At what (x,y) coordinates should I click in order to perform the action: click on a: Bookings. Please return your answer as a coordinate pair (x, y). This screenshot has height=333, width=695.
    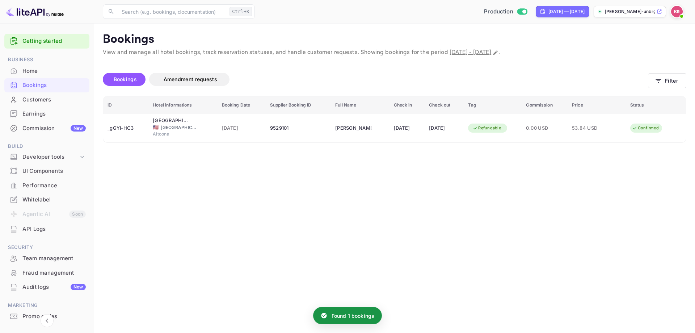
    Looking at the image, I should click on (47, 85).